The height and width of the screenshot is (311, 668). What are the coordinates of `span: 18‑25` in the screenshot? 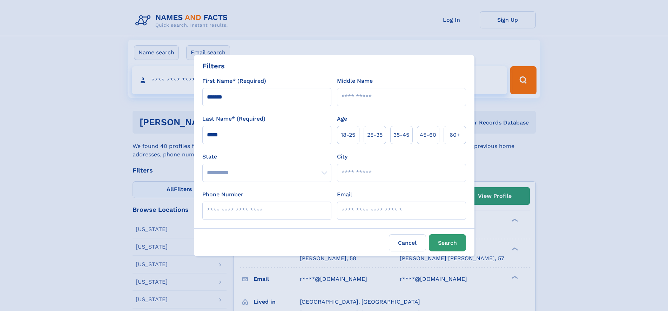 It's located at (348, 135).